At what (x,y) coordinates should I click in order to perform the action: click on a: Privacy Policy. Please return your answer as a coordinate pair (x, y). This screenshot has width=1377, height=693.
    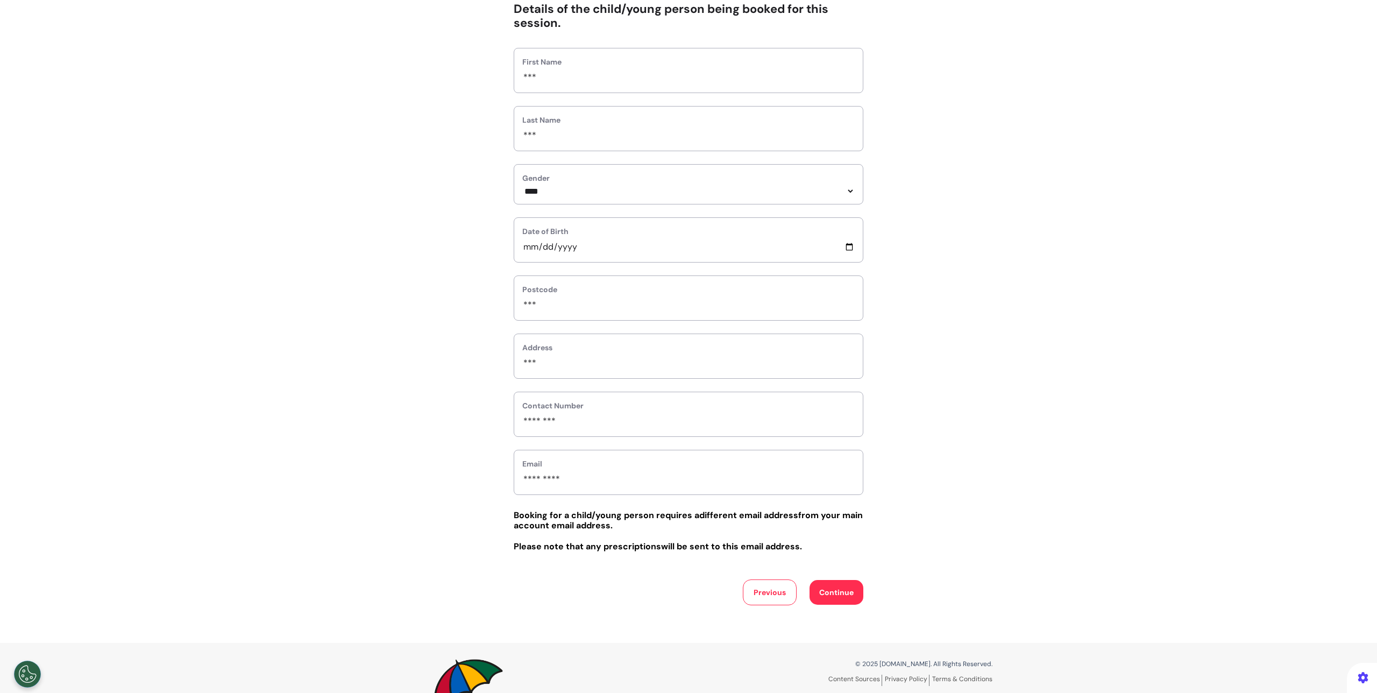
    Looking at the image, I should click on (907, 680).